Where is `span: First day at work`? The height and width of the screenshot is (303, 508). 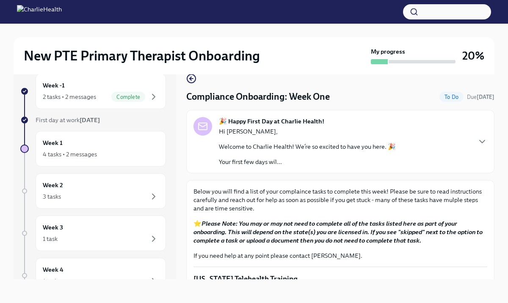
span: First day at work is located at coordinates (68, 120).